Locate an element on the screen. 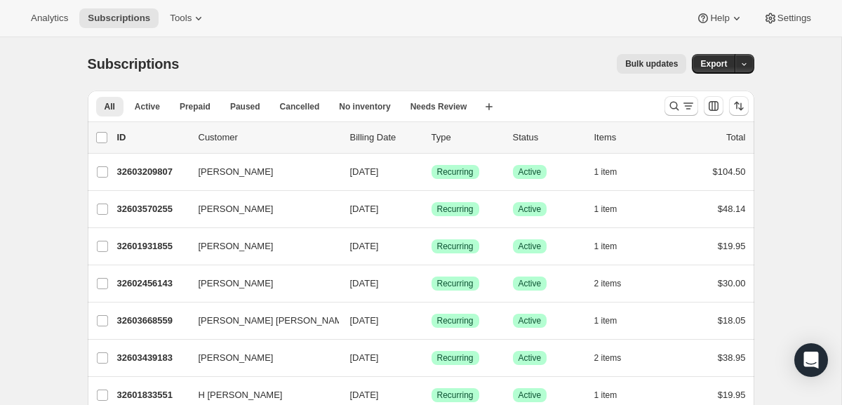 The height and width of the screenshot is (405, 842). span: Tools is located at coordinates (180, 18).